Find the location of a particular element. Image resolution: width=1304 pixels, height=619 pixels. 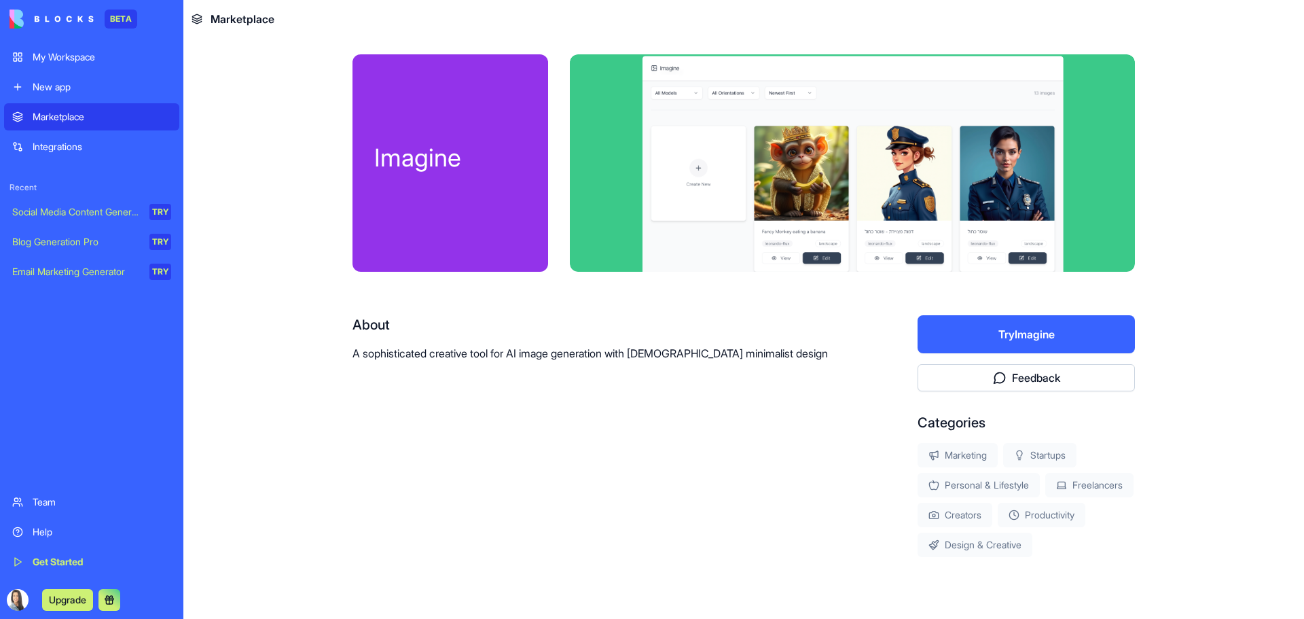

a: Marketplace is located at coordinates (92, 117).